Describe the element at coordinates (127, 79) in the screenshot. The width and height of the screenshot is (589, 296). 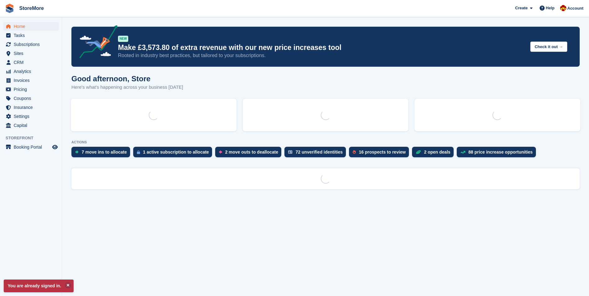
I see `h1: Good afternoon, Store` at that location.